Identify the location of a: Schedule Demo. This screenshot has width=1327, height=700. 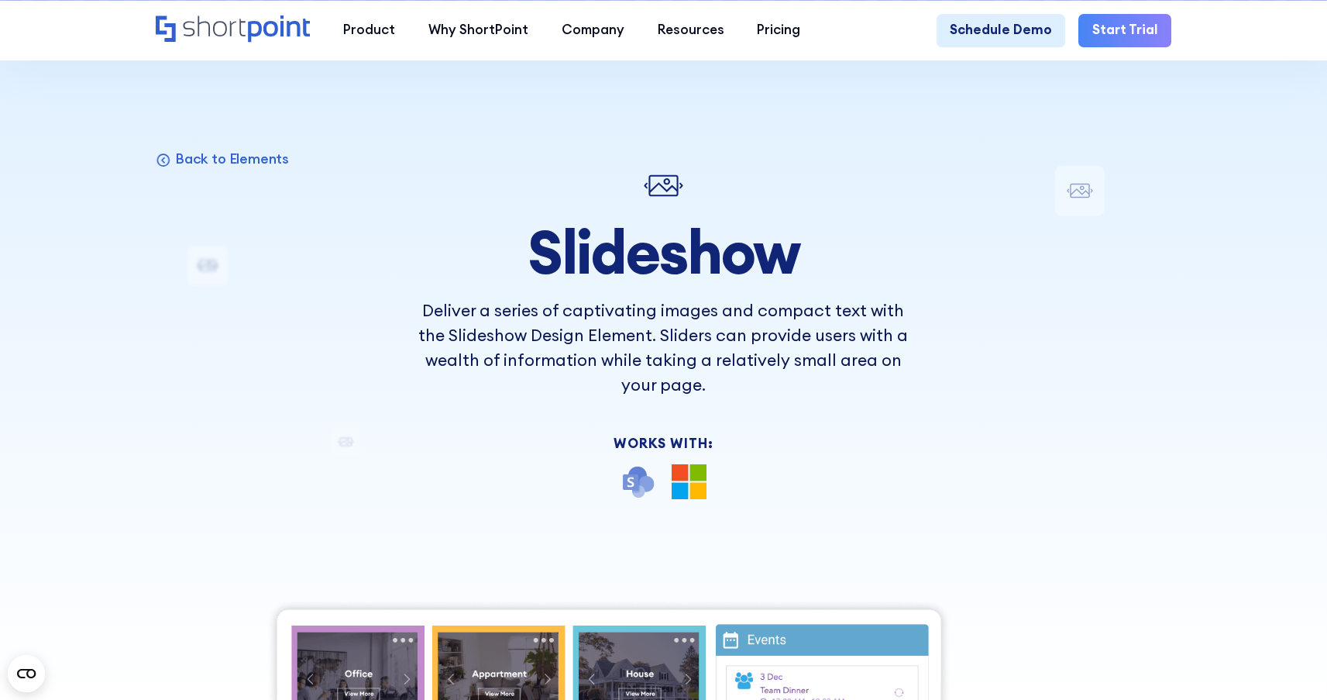
(1001, 30).